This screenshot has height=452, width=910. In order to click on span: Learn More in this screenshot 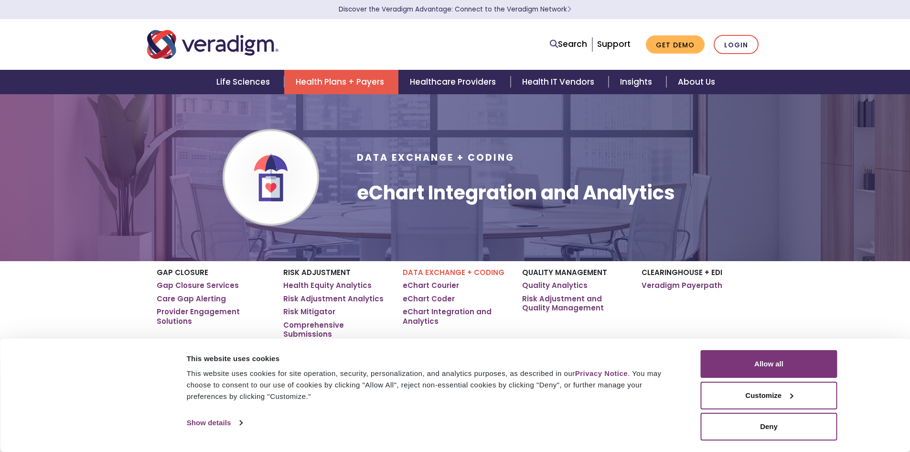, I will do `click(569, 9)`.